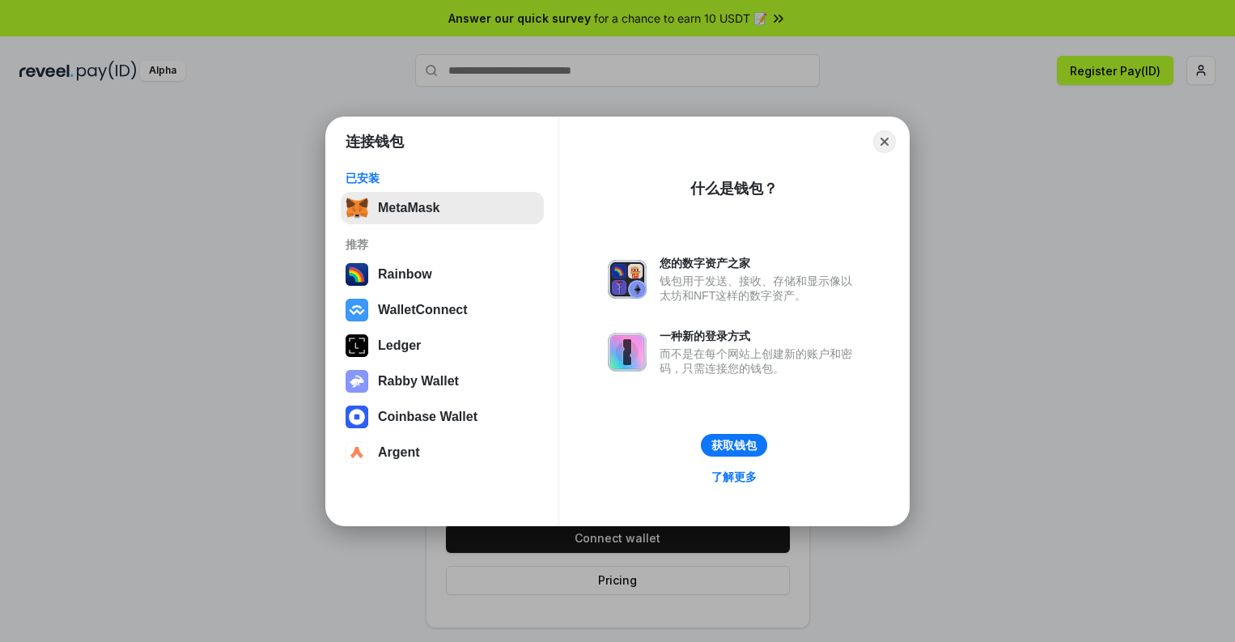 This screenshot has height=642, width=1235. I want to click on div: 钱包用于发送、接收、存储和显示像以太坊和NFT这样的数字资产。, so click(760, 288).